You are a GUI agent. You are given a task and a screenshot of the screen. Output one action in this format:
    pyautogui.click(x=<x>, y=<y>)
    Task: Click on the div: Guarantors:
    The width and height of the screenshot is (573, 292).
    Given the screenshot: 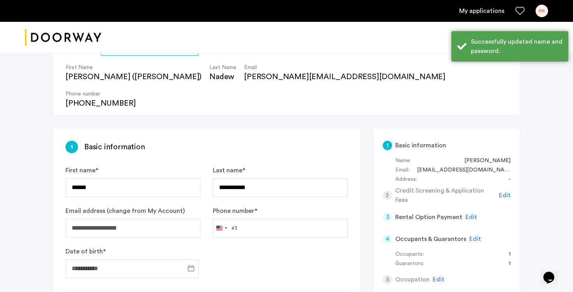 What is the action you would take?
    pyautogui.click(x=409, y=264)
    